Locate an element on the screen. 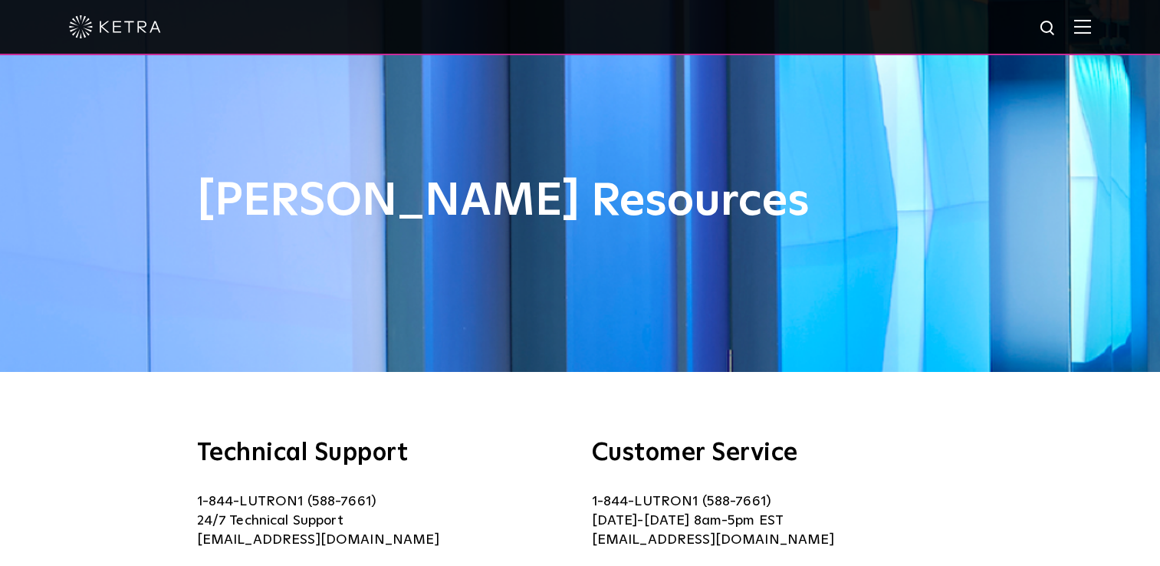  p: 1-844-LUTRON1 (588-7661) 24/7 Technical Support is located at coordinates (383, 521).